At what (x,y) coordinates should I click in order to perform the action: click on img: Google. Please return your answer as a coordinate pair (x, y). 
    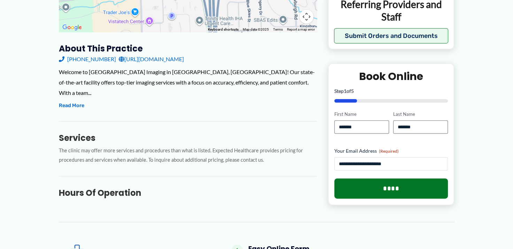
    Looking at the image, I should click on (72, 28).